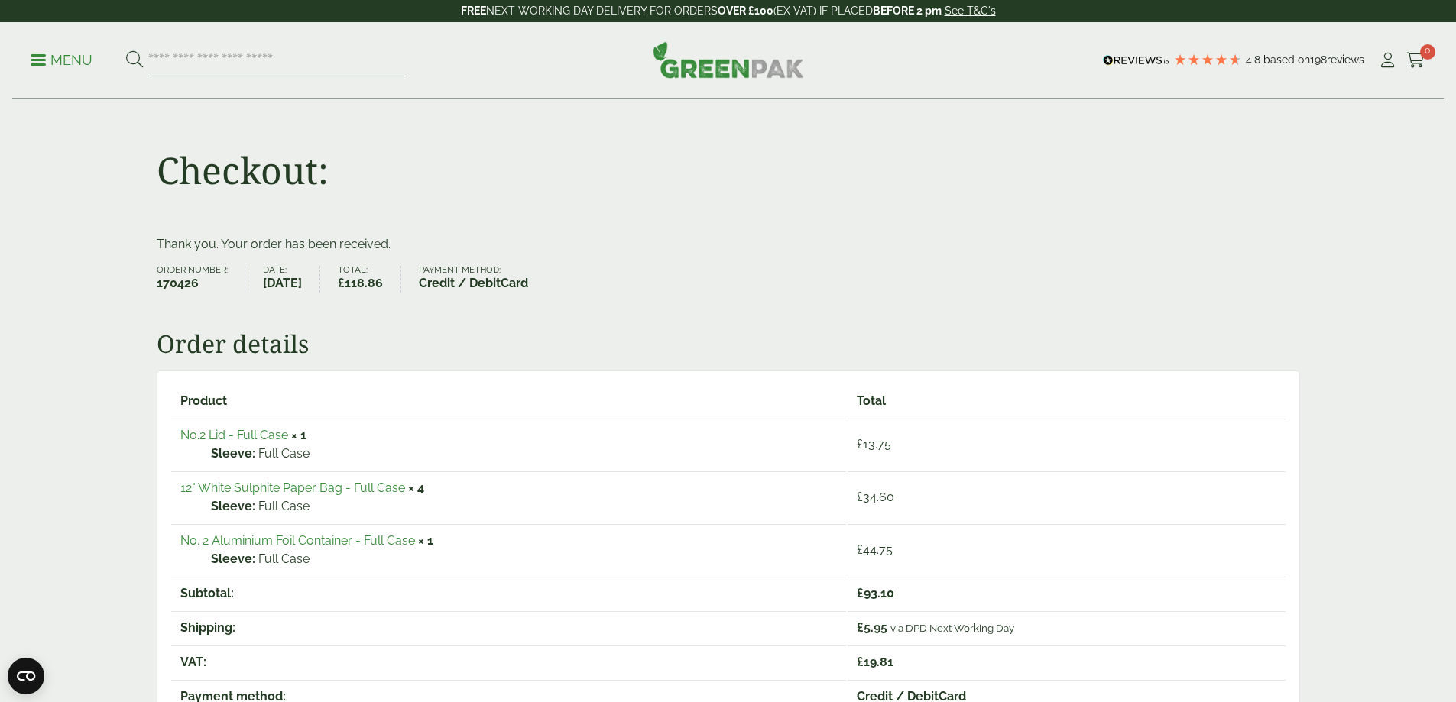 This screenshot has width=1456, height=702. Describe the element at coordinates (875, 662) in the screenshot. I see `span: 19.81` at that location.